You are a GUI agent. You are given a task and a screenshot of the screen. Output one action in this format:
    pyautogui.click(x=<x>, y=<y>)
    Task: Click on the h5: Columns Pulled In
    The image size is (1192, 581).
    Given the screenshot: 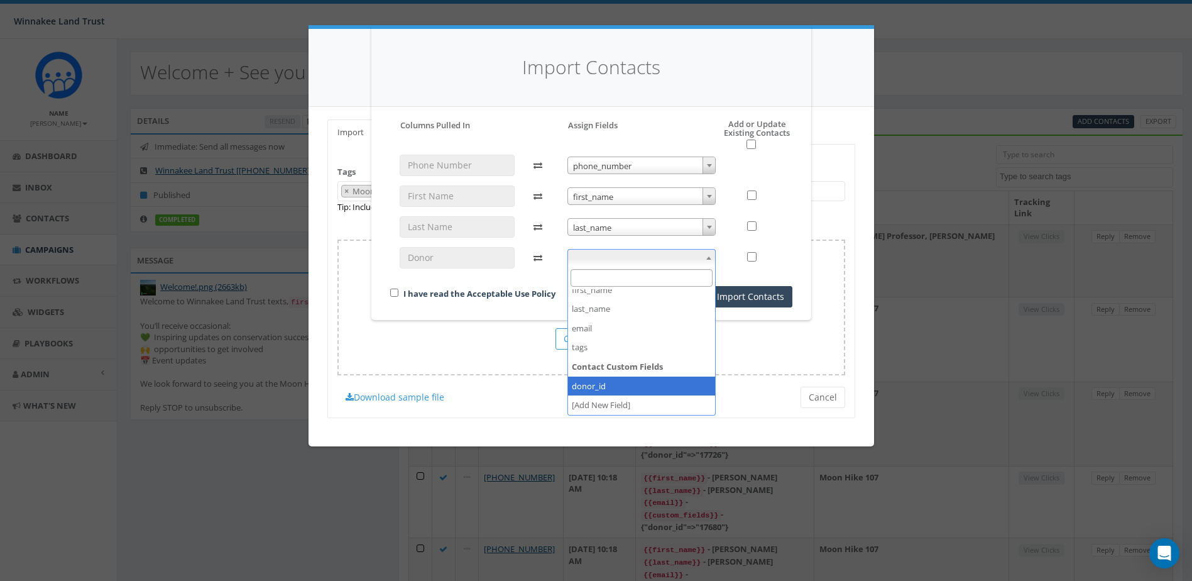 What is the action you would take?
    pyautogui.click(x=435, y=125)
    